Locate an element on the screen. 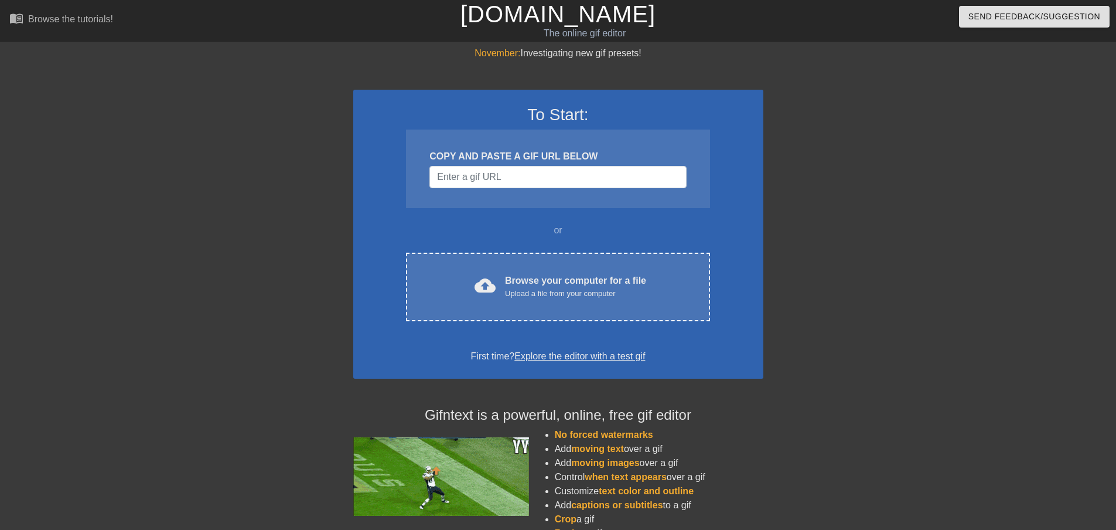 The width and height of the screenshot is (1116, 530). div: Browse the tutorials! is located at coordinates (70, 19).